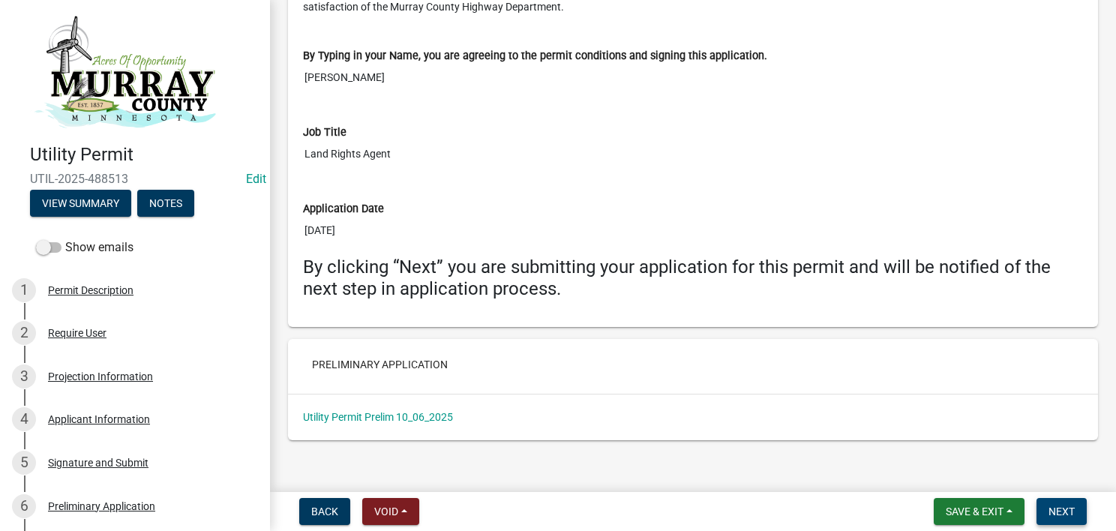  What do you see at coordinates (386, 511) in the screenshot?
I see `span: Void` at bounding box center [386, 511].